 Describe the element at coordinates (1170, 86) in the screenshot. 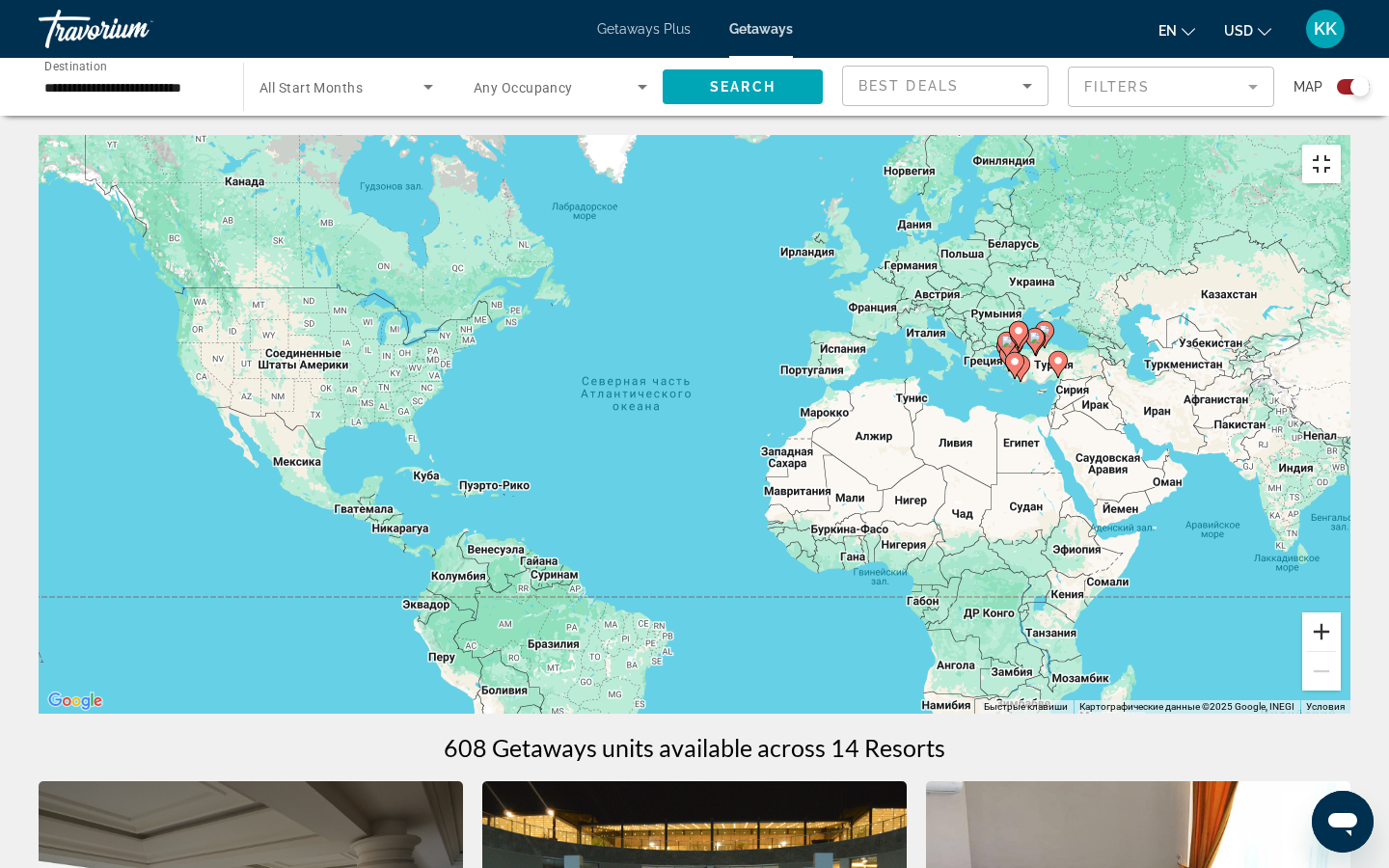

I see `button: Filter` at that location.